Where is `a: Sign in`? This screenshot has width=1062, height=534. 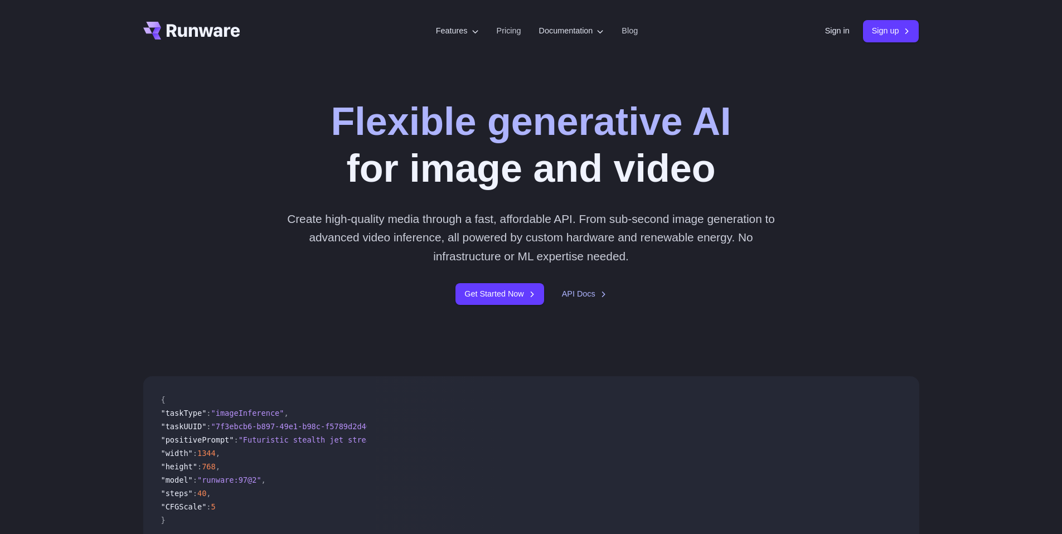 a: Sign in is located at coordinates (837, 31).